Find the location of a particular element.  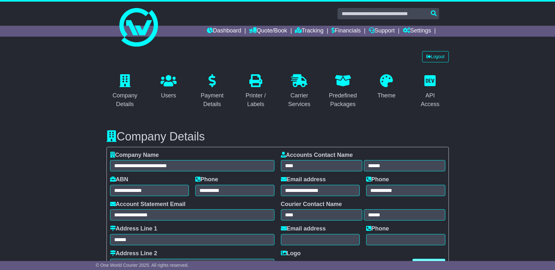

label: ABN is located at coordinates (119, 180).